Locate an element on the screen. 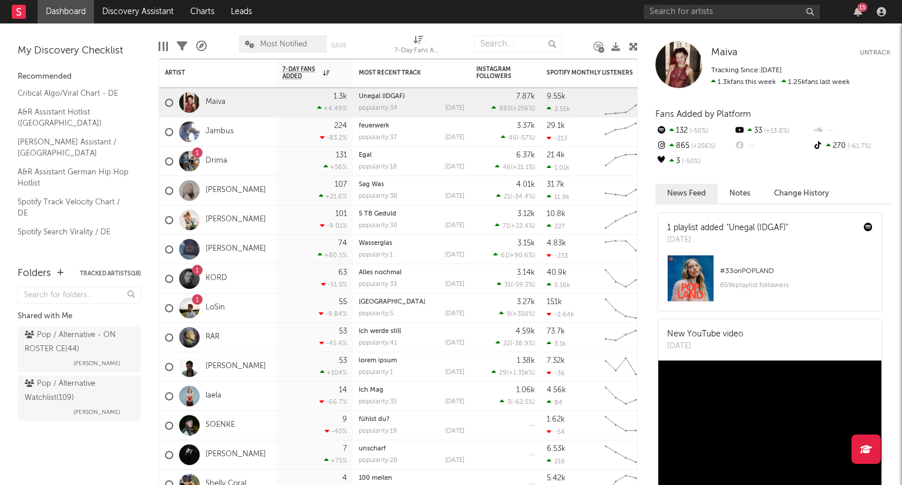  a: Drima is located at coordinates (216, 161).